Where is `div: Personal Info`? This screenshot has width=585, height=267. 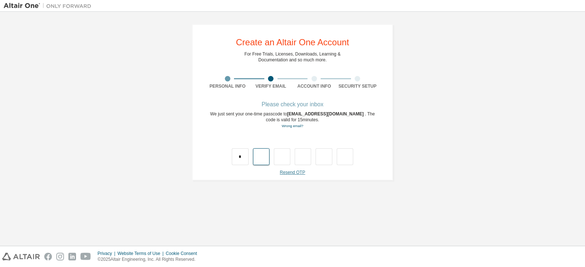 div: Personal Info is located at coordinates (228, 86).